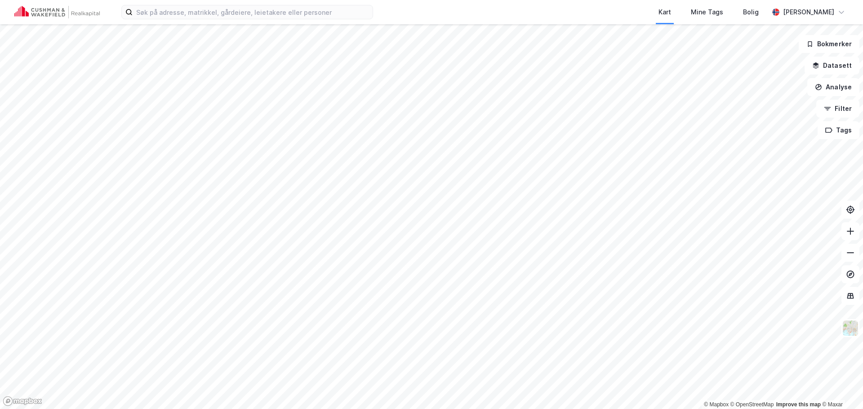 This screenshot has height=409, width=863. What do you see at coordinates (22, 401) in the screenshot?
I see `a: Mapbox homepage` at bounding box center [22, 401].